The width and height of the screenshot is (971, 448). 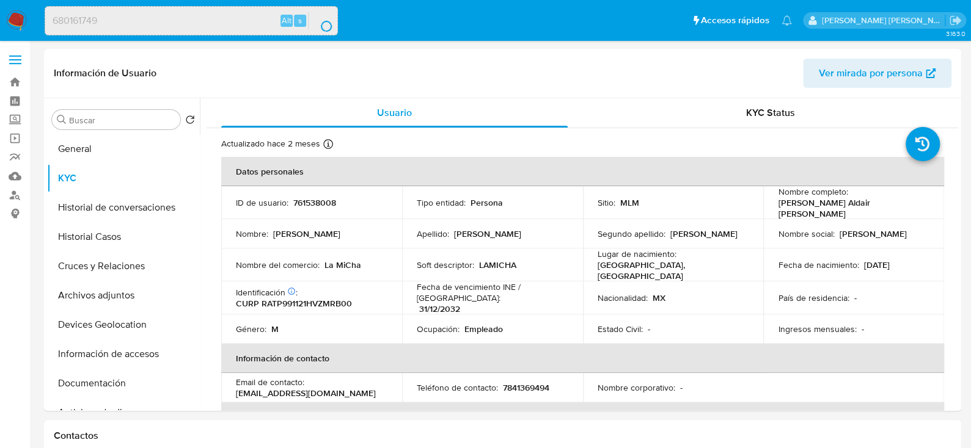 I want to click on p: Segundo apellido :, so click(x=631, y=234).